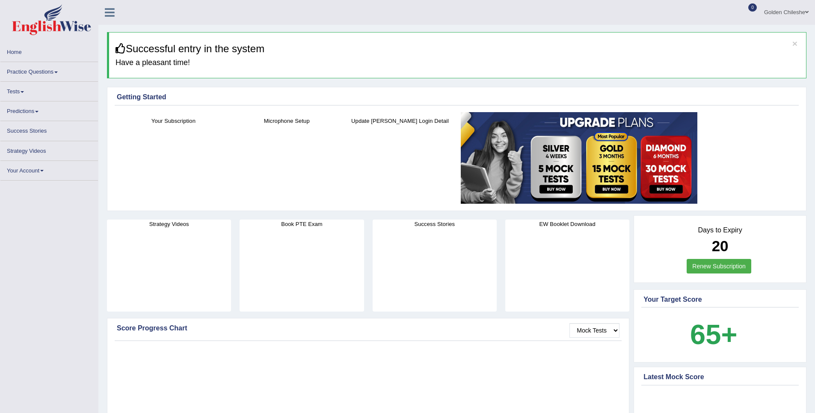  Describe the element at coordinates (457, 63) in the screenshot. I see `h4: Have a pleasant time!` at that location.